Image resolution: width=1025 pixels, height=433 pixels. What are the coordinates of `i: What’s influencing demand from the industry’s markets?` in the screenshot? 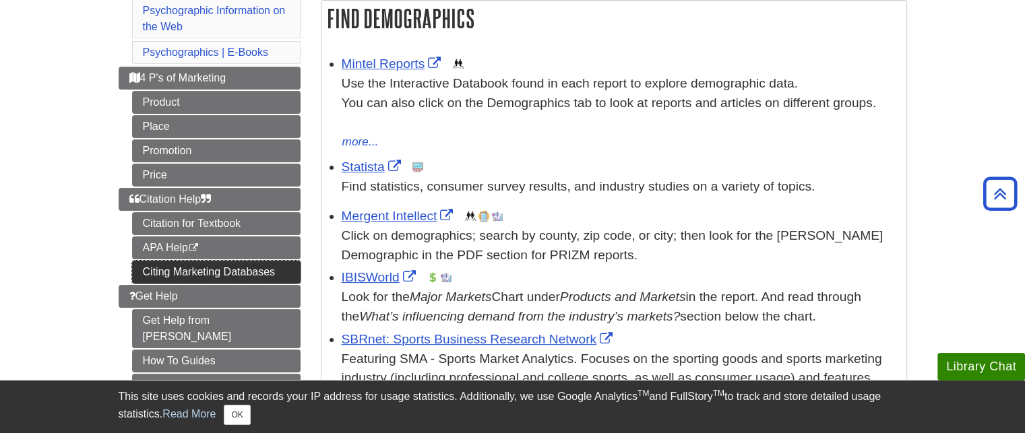 It's located at (520, 316).